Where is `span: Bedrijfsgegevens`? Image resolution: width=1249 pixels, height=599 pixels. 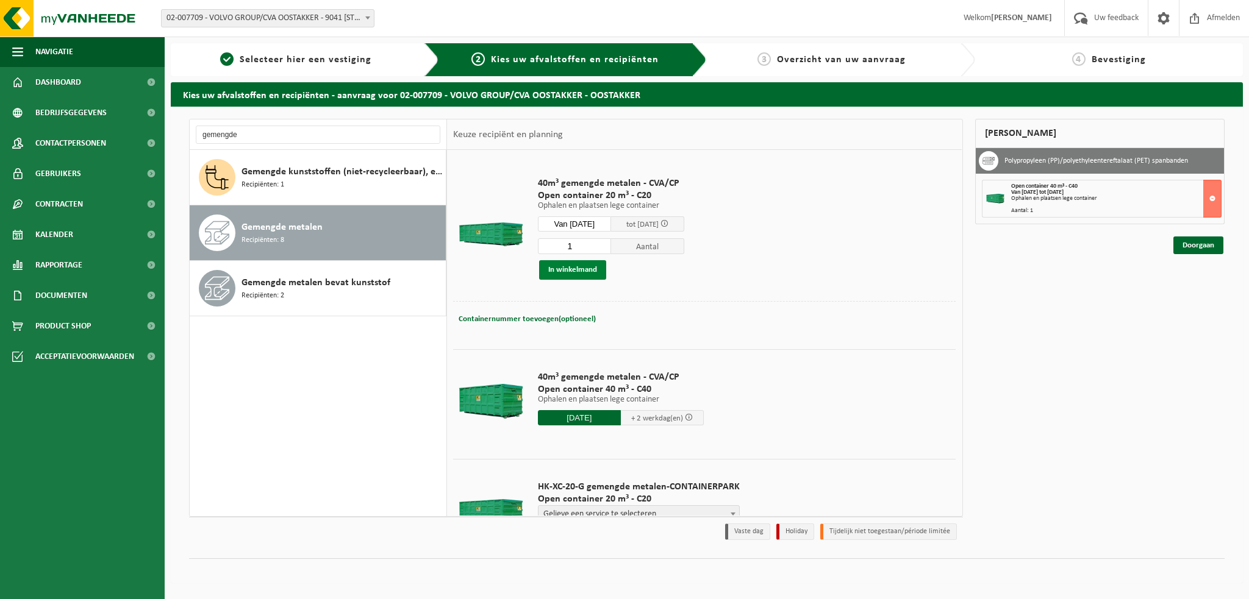
span: Bedrijfsgegevens is located at coordinates (71, 113).